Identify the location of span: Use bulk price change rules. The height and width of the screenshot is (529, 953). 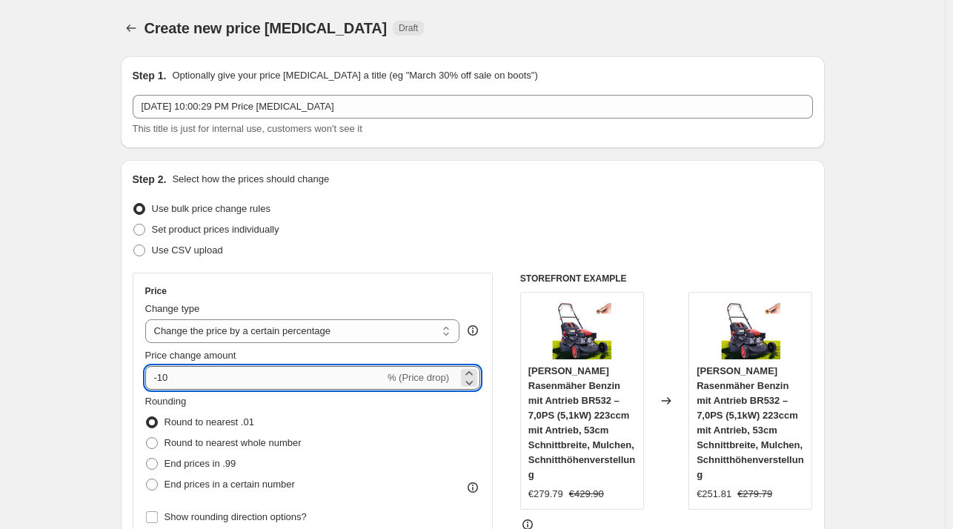
(211, 208).